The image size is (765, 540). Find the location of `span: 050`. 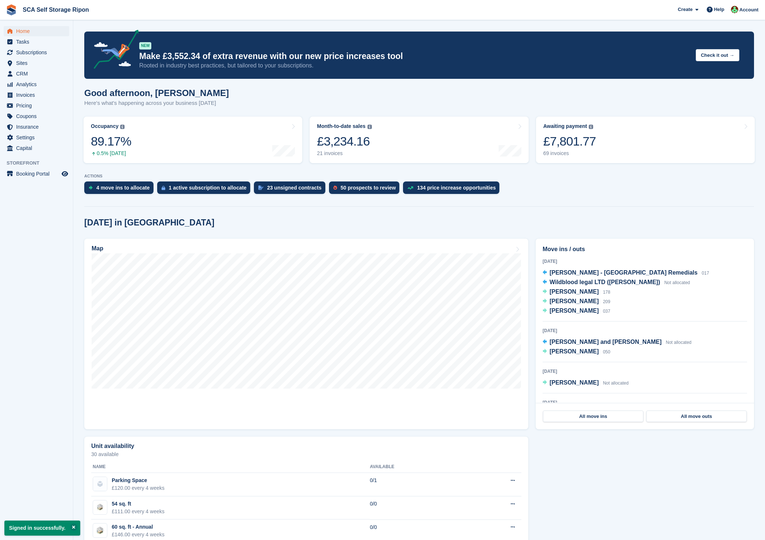

span: 050 is located at coordinates (607, 352).